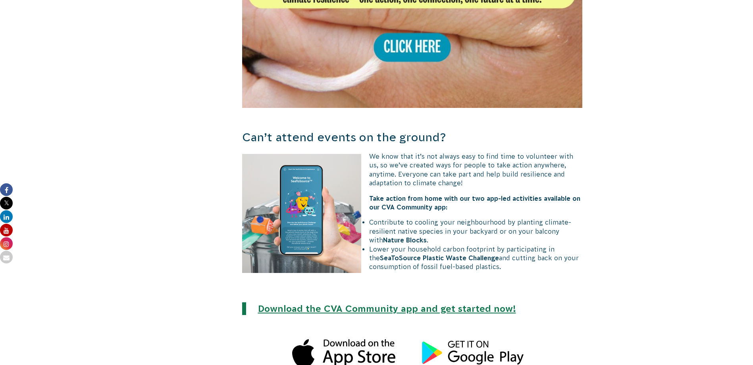 This screenshot has height=365, width=753. I want to click on h3: Can’t attend events on the ground?, so click(413, 137).